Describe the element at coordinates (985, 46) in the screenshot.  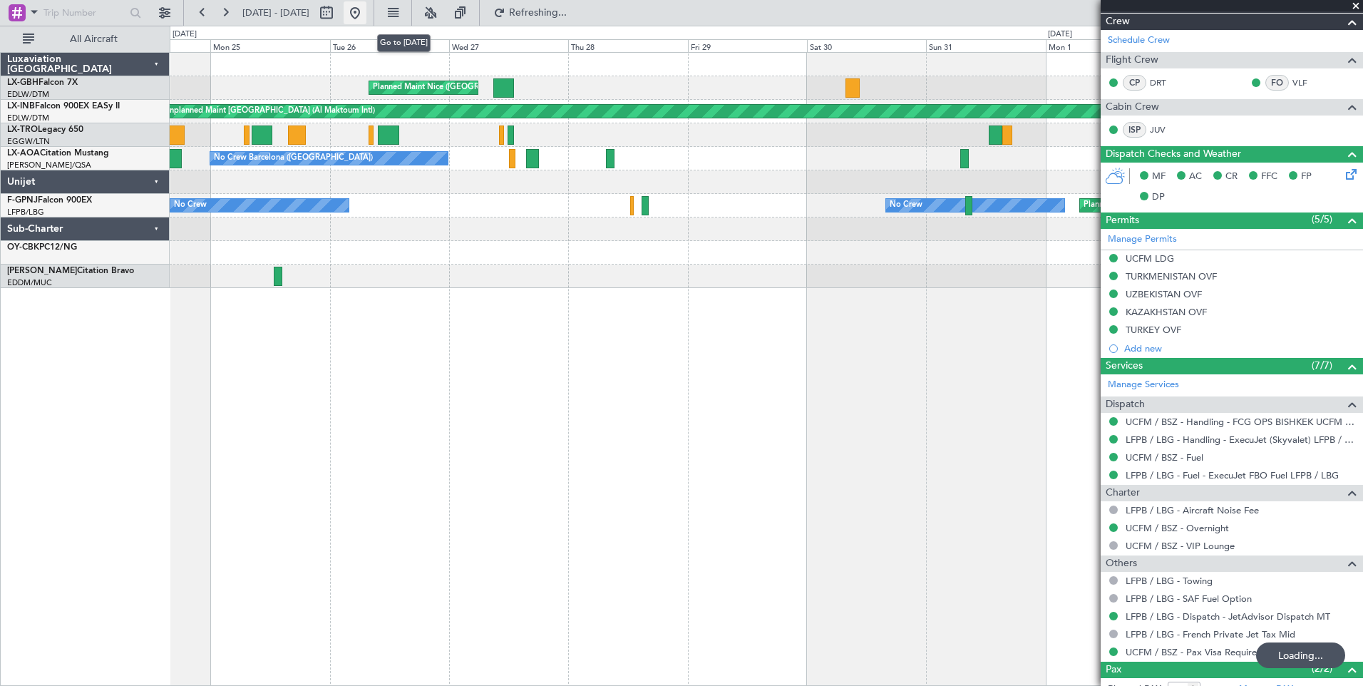
I see `div: Sun 31` at that location.